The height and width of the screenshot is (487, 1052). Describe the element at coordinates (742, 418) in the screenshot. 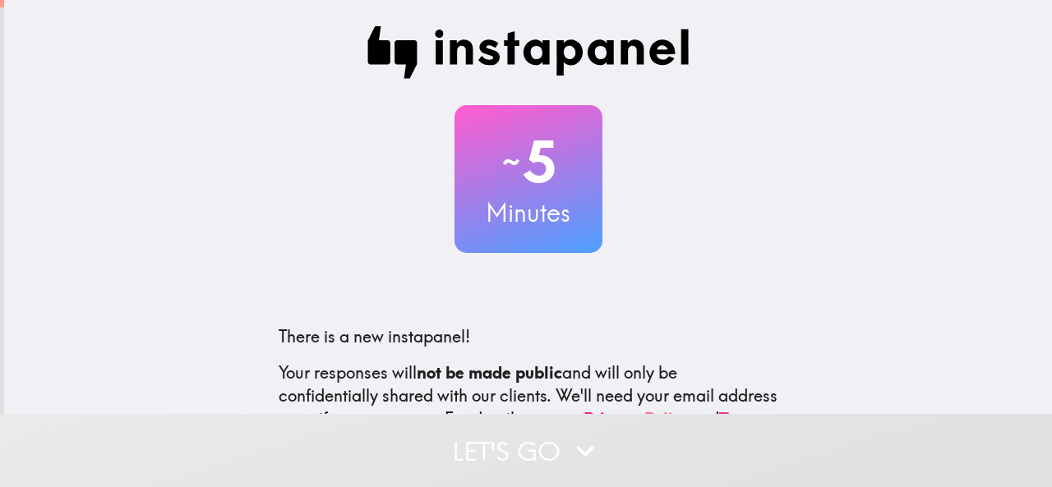

I see `a: Terms` at that location.